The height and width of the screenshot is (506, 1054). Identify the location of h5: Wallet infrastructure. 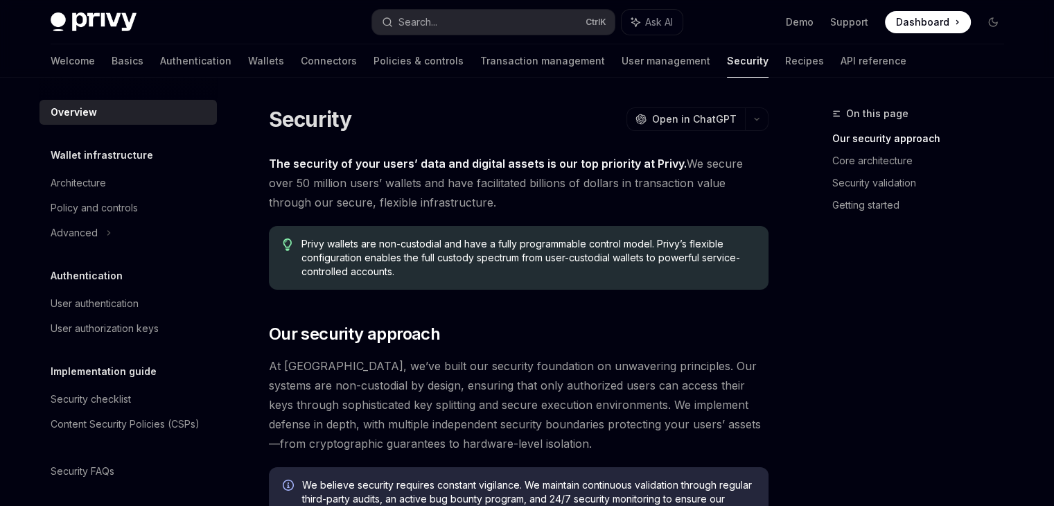
(102, 155).